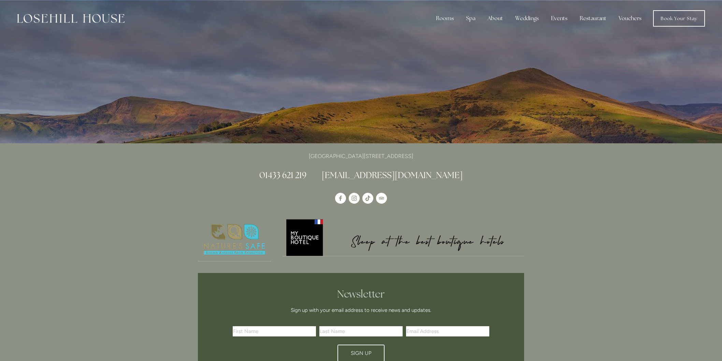  I want to click on a: TikTok, so click(368, 198).